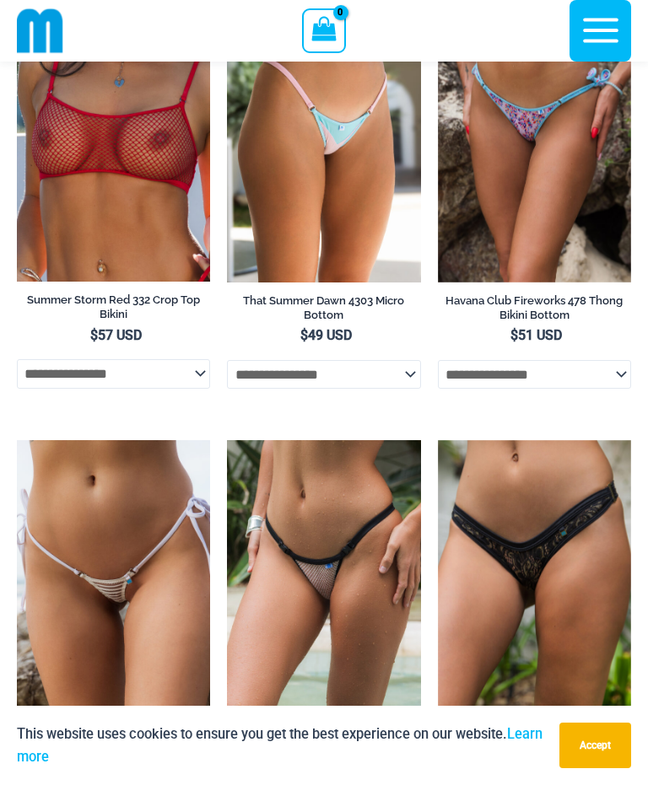  Describe the element at coordinates (323, 30) in the screenshot. I see `a: View Shopping Cart, empty` at that location.